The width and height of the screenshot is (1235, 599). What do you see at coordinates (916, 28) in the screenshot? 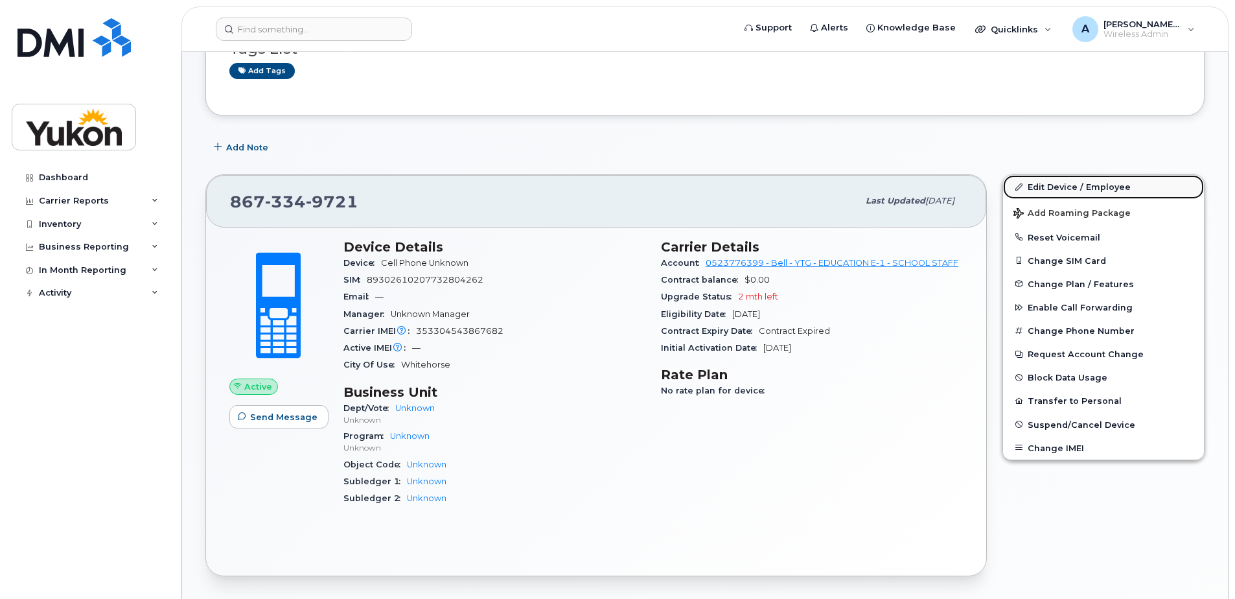
I see `span: Knowledge Base` at bounding box center [916, 28].